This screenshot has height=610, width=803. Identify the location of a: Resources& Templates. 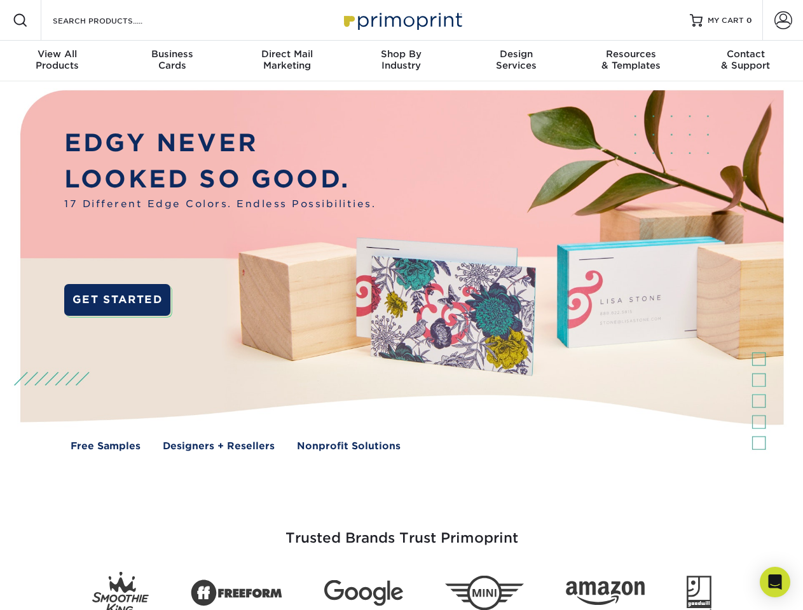
(631, 61).